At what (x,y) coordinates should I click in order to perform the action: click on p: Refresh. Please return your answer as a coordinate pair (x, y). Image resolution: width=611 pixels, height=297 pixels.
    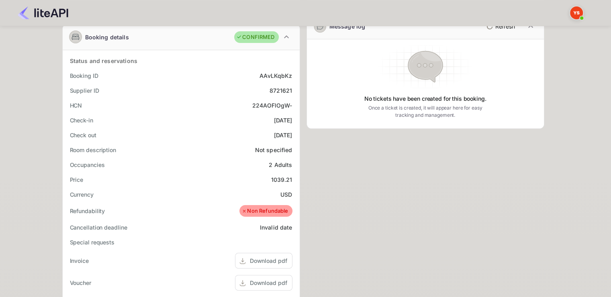
    Looking at the image, I should click on (505, 26).